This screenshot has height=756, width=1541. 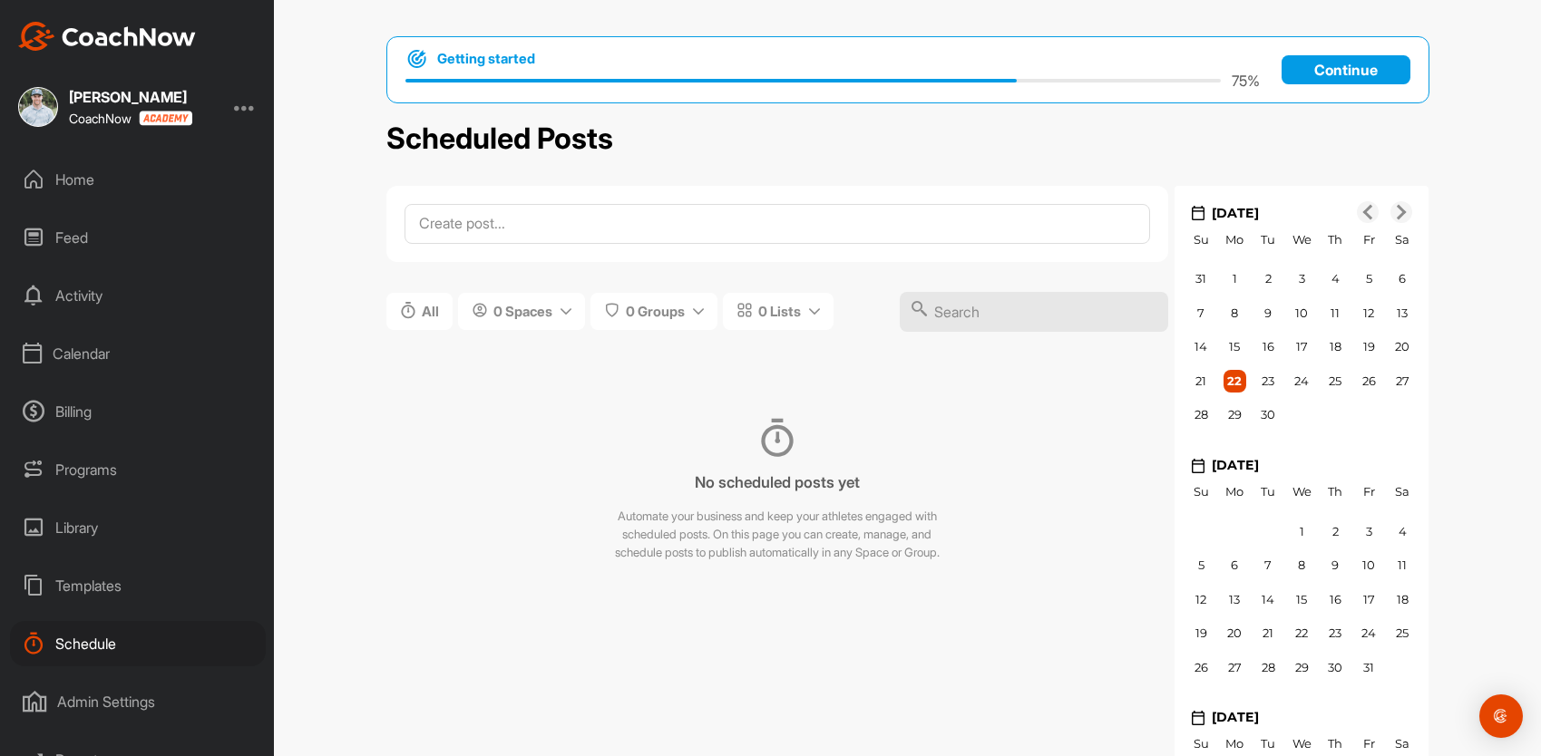 I want to click on span: 11, so click(x=1402, y=565).